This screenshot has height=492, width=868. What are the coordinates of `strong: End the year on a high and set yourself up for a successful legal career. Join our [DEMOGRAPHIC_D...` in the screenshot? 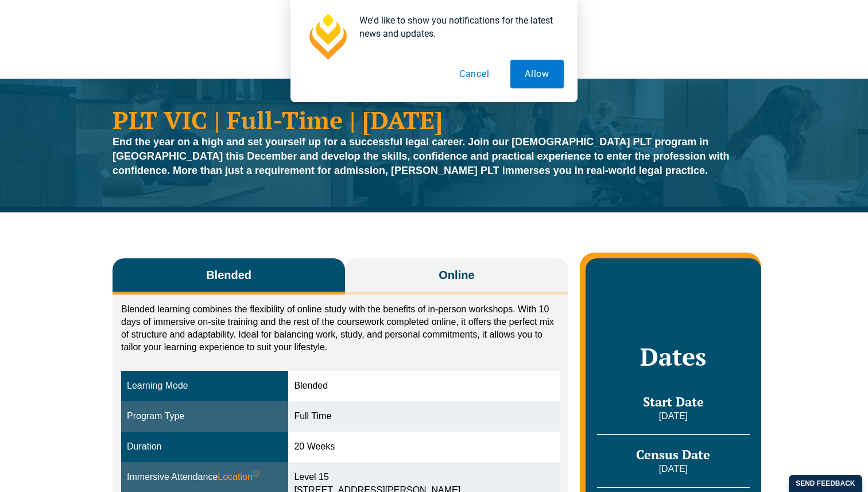 It's located at (421, 156).